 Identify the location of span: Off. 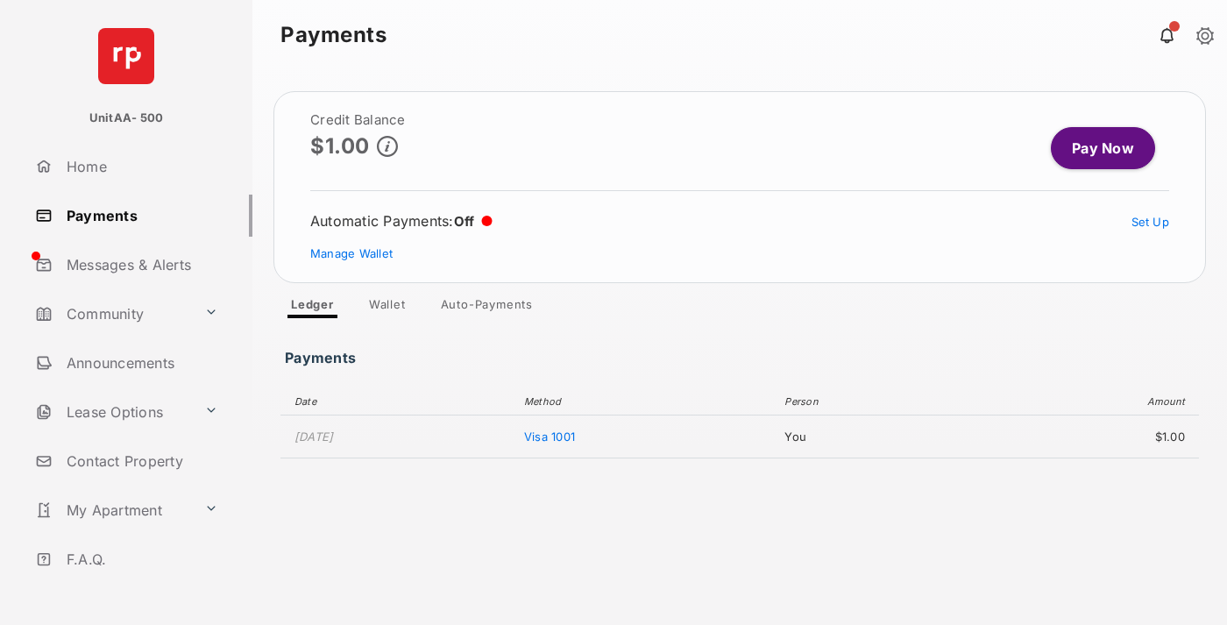
(465, 221).